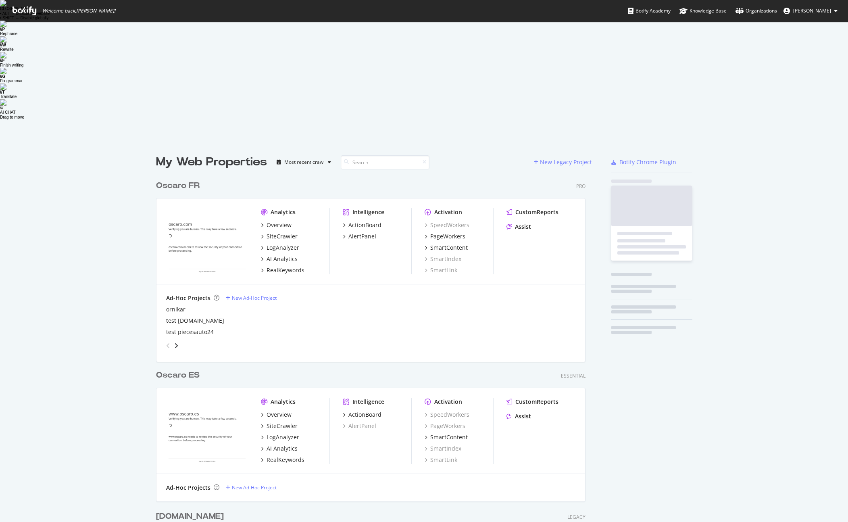 The image size is (848, 522). Describe the element at coordinates (190, 332) in the screenshot. I see `div: test piecesauto24` at that location.